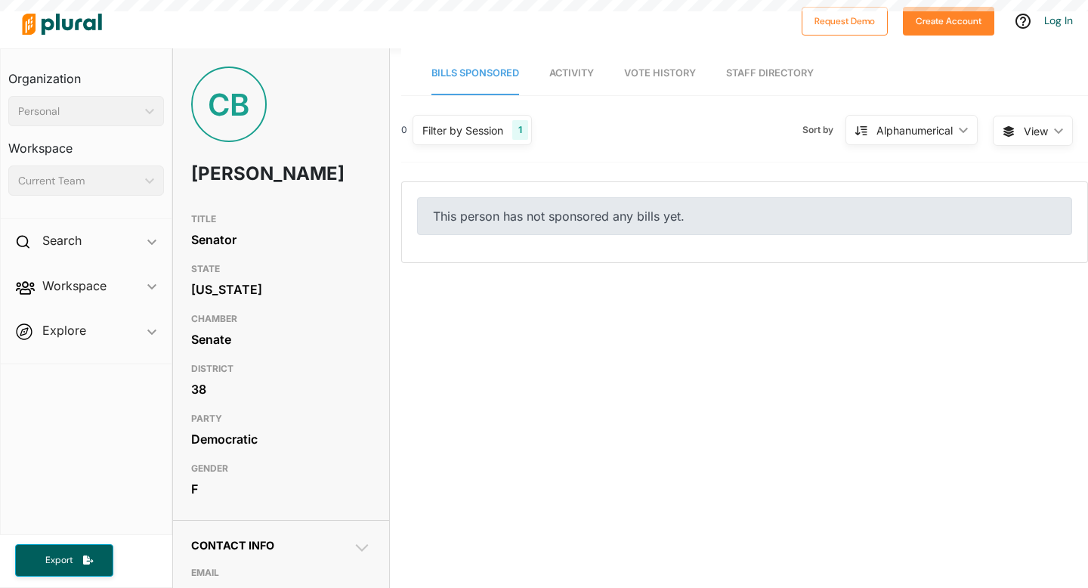 The height and width of the screenshot is (588, 1088). I want to click on h3: DISTRICT, so click(281, 369).